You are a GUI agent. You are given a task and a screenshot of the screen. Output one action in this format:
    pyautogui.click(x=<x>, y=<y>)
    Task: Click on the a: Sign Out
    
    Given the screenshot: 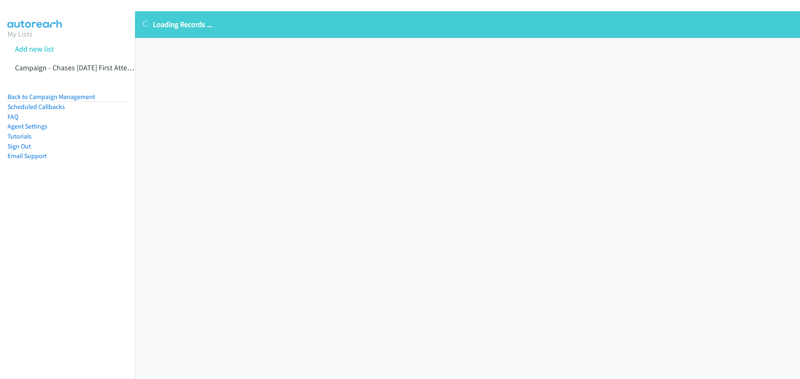 What is the action you would take?
    pyautogui.click(x=19, y=146)
    